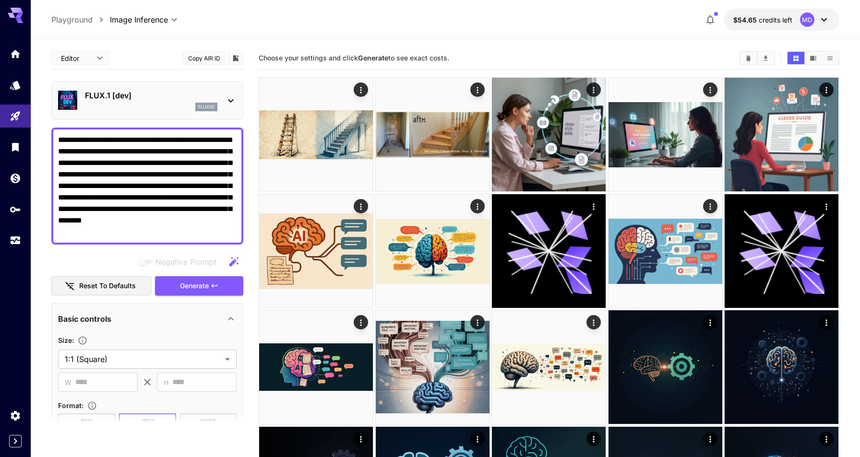 The width and height of the screenshot is (860, 457). What do you see at coordinates (373, 58) in the screenshot?
I see `b: Generate` at bounding box center [373, 58].